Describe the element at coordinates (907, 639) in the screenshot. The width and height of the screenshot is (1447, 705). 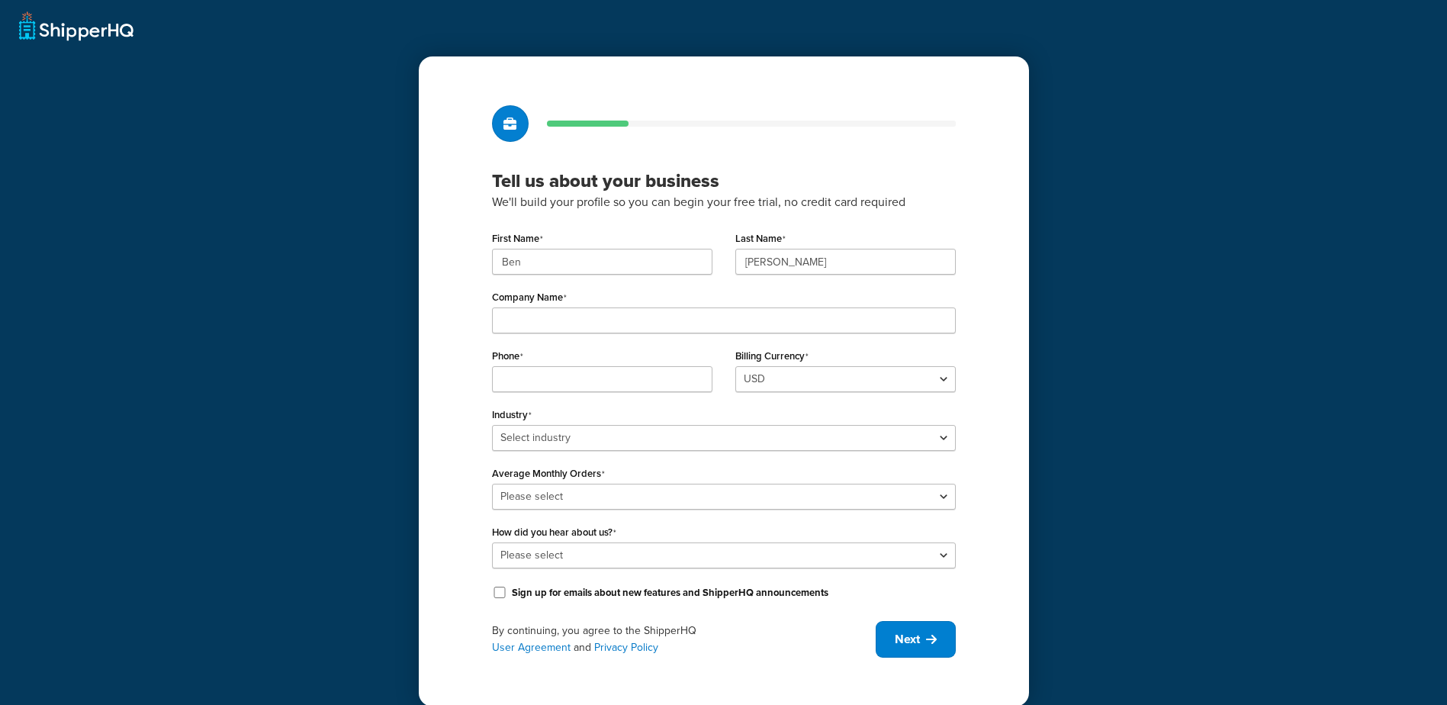
I see `span: Next` at that location.